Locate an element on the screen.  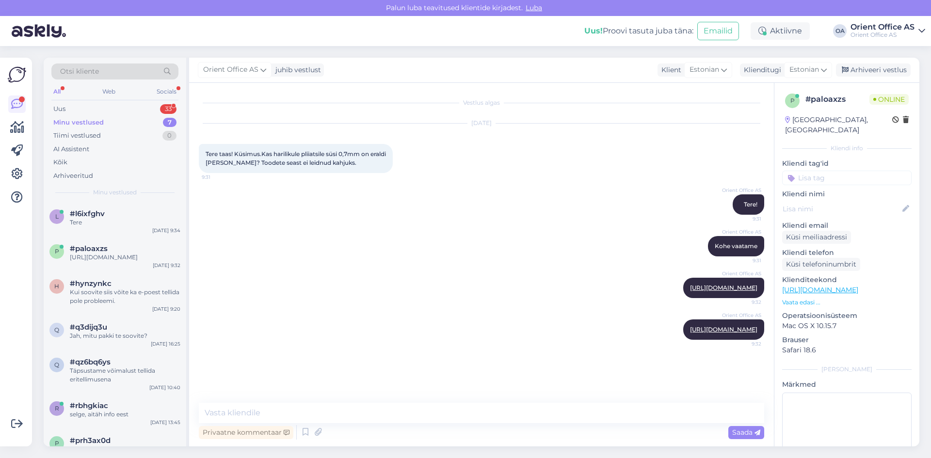
span: #l6ixfghv is located at coordinates (87, 214).